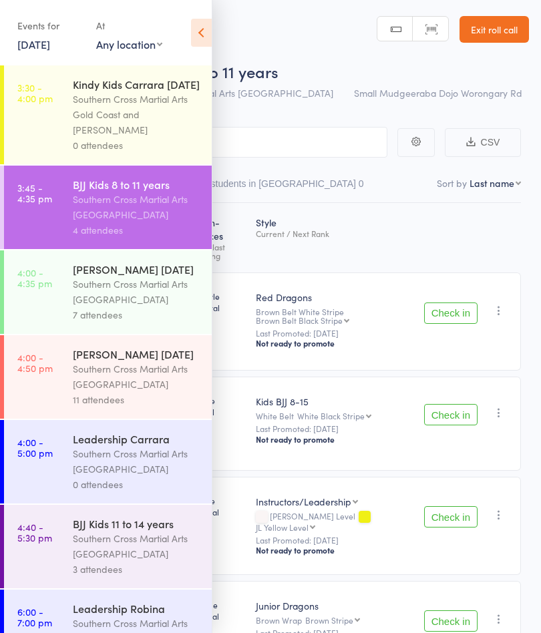  I want to click on span: Small Mudgeeraba Dojo Worongary Rd, so click(438, 93).